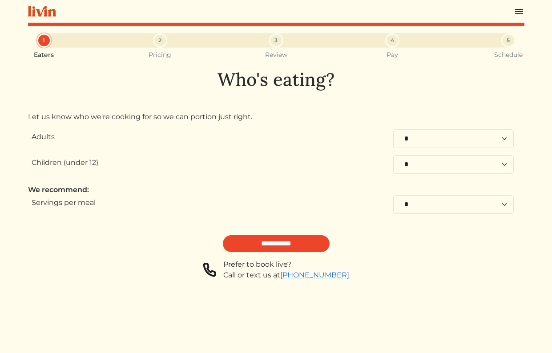 The width and height of the screenshot is (552, 353). I want to click on small: Review, so click(276, 55).